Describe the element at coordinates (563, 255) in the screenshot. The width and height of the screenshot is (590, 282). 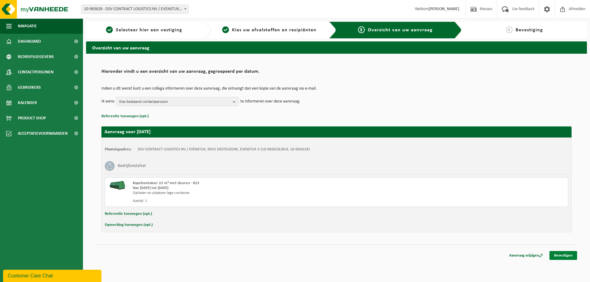
I see `a: Bevestigen` at that location.